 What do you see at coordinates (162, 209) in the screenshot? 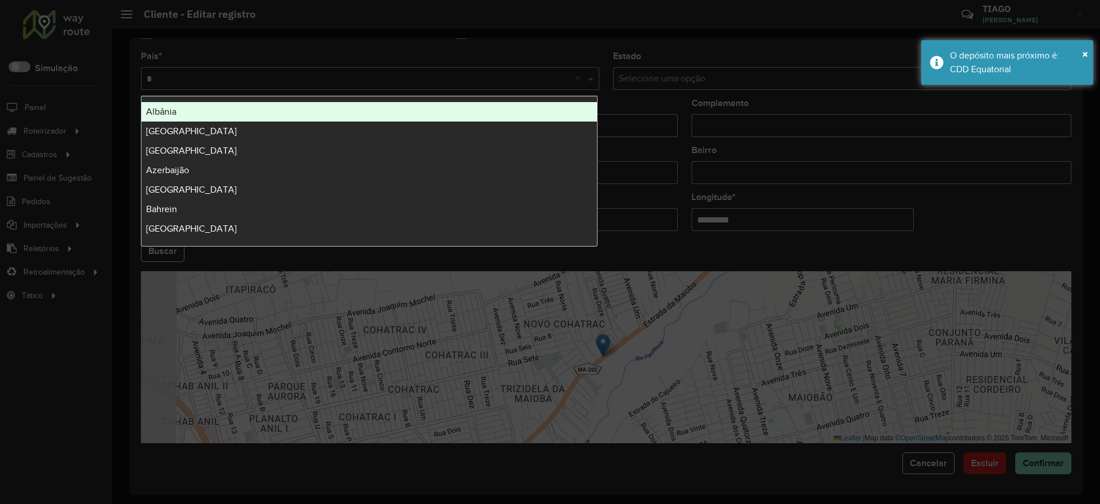
I see `span: Bahrein` at bounding box center [162, 209].